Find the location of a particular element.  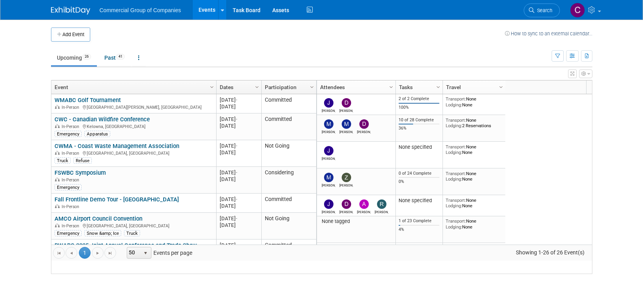

span: Search is located at coordinates (543, 10).